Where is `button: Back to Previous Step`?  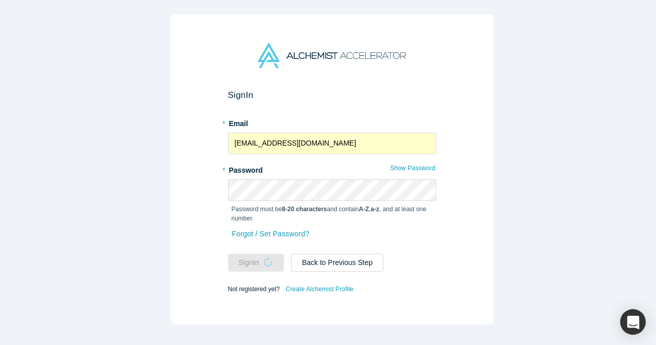 button: Back to Previous Step is located at coordinates (337, 262).